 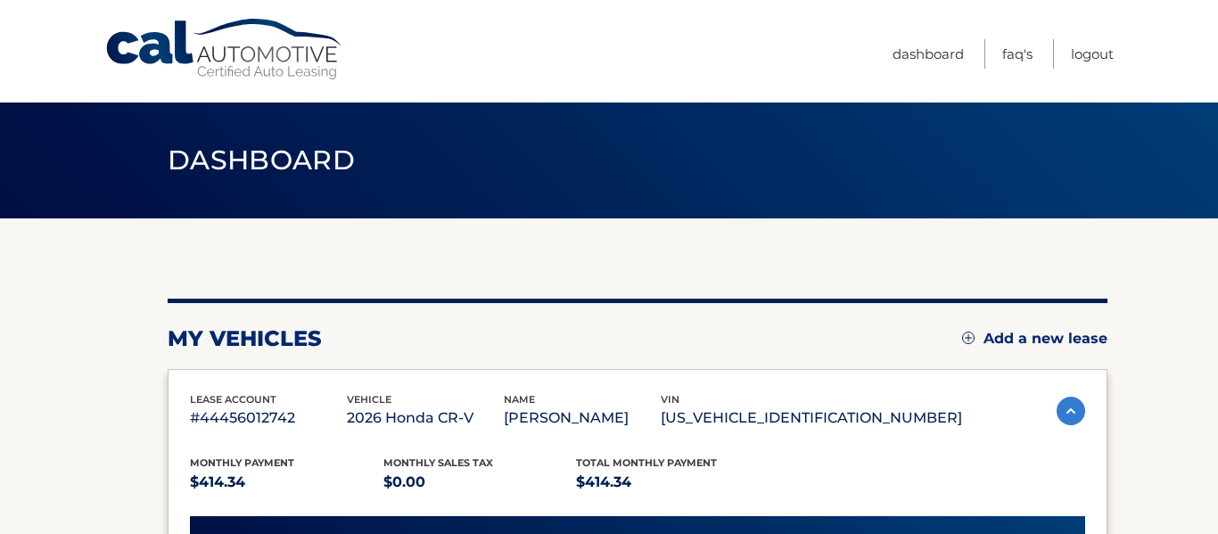 I want to click on span: Monthly Payment, so click(x=242, y=463).